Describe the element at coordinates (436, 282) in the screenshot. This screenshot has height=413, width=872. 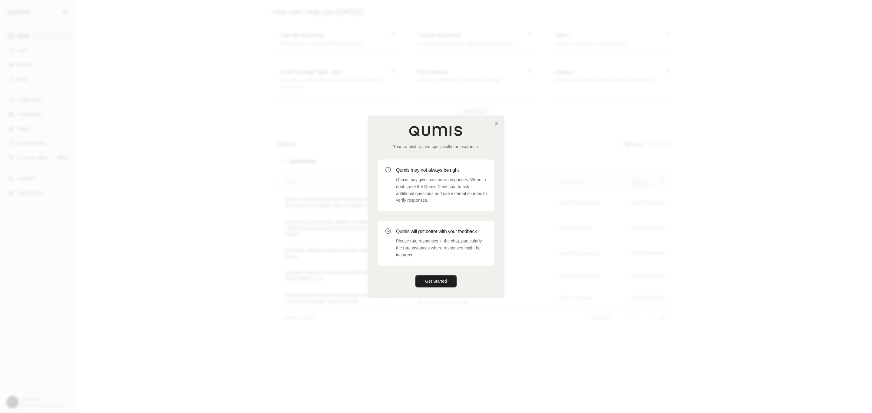
I see `button: Get Started` at that location.